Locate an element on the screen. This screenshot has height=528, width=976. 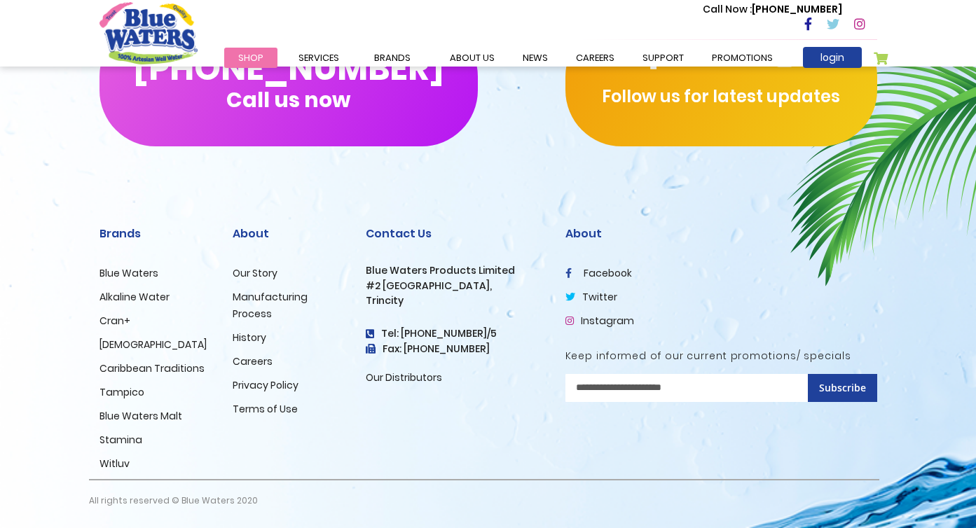
a: Our Distributors is located at coordinates (403, 378).